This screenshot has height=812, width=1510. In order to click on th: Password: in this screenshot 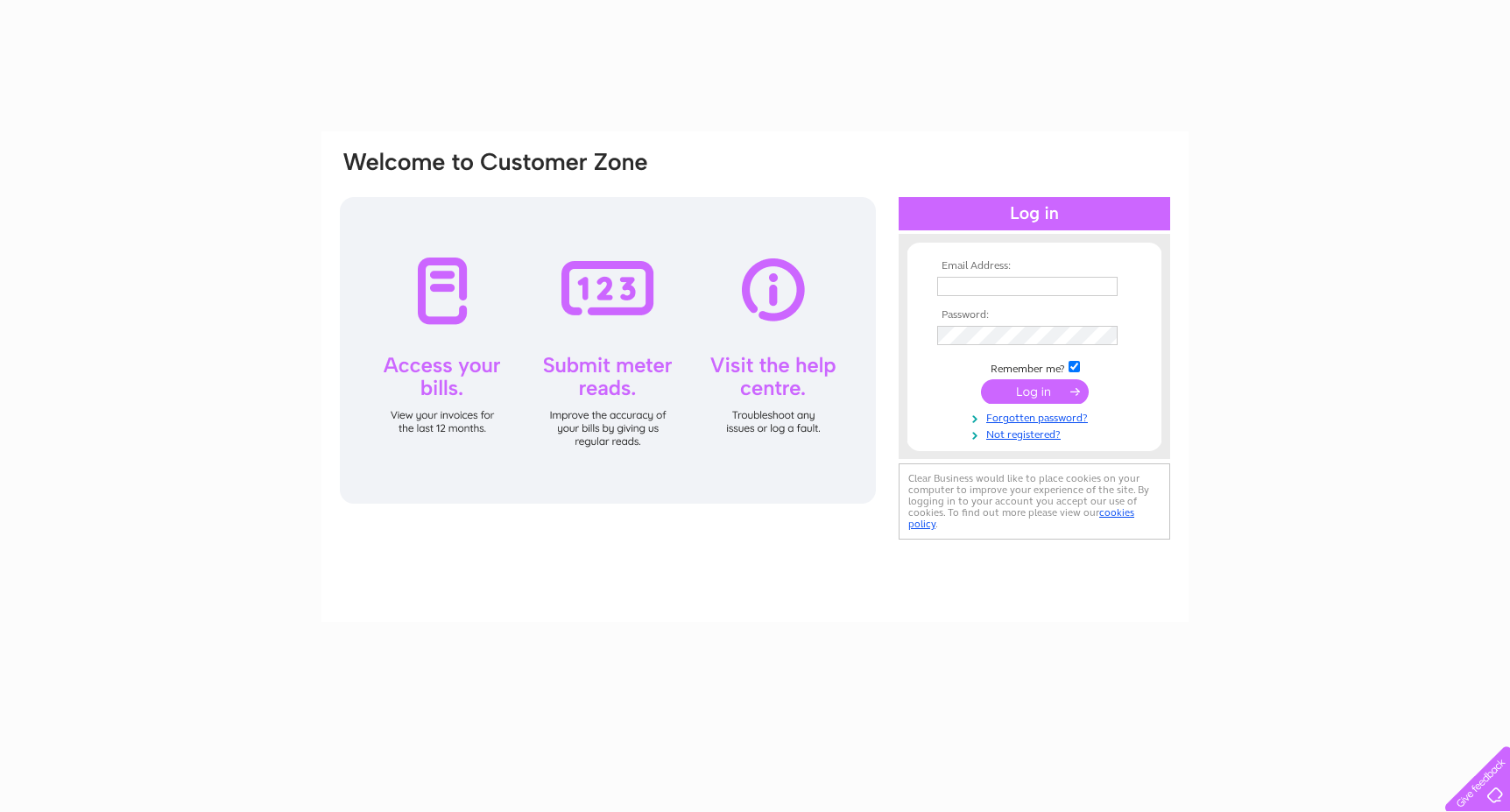, I will do `click(1034, 316)`.